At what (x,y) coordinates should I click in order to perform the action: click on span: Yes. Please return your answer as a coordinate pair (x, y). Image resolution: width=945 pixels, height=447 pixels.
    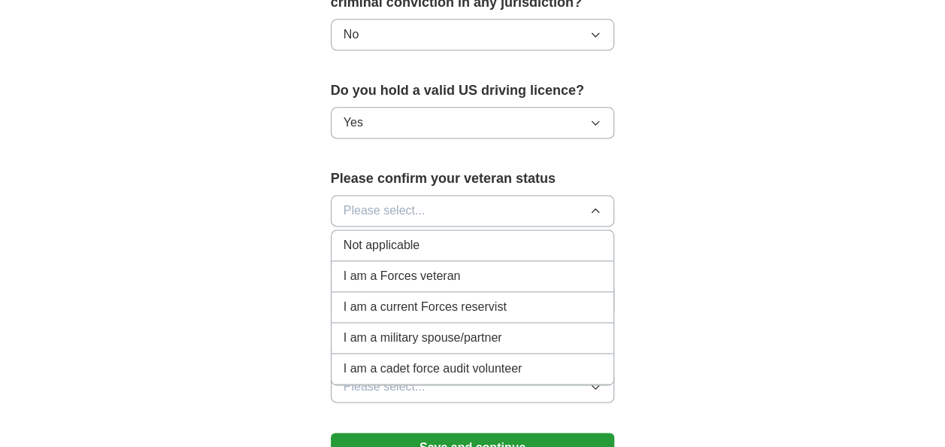
    Looking at the image, I should click on (354, 123).